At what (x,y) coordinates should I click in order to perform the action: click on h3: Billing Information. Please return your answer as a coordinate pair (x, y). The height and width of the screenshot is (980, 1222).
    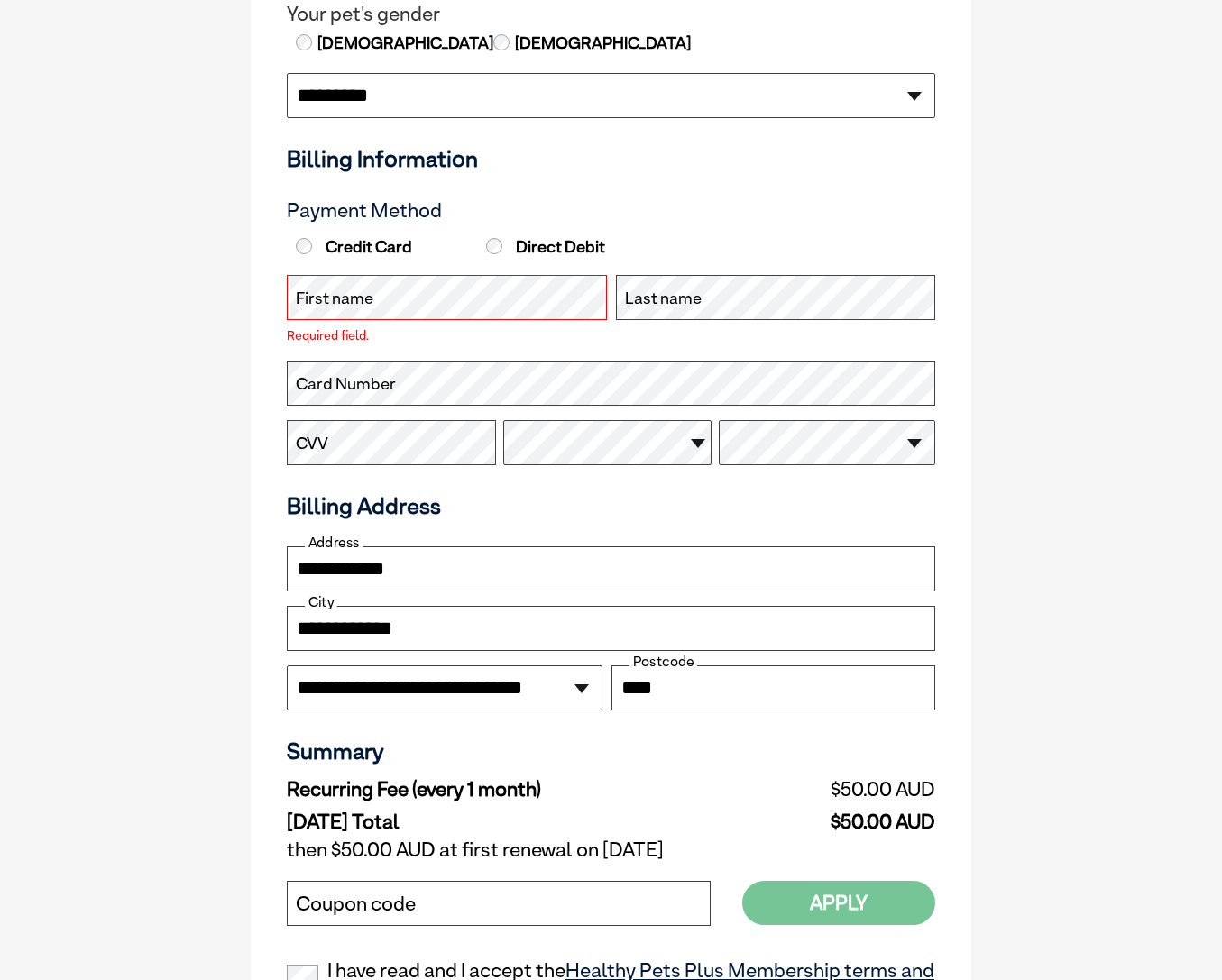
    Looking at the image, I should click on (611, 158).